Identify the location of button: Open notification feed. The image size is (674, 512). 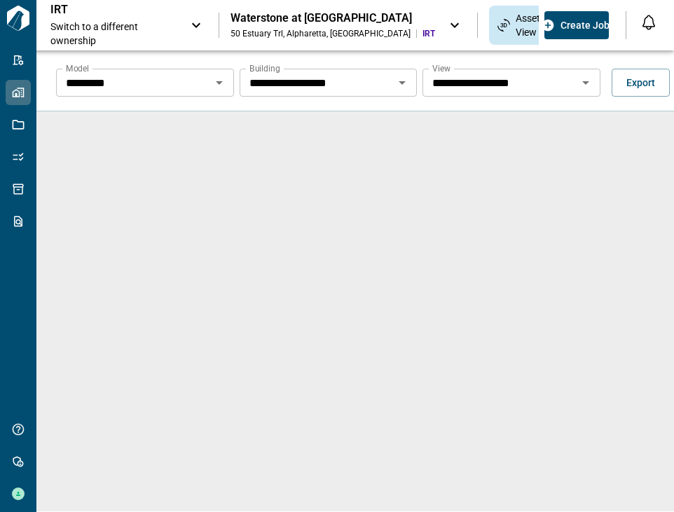
(649, 22).